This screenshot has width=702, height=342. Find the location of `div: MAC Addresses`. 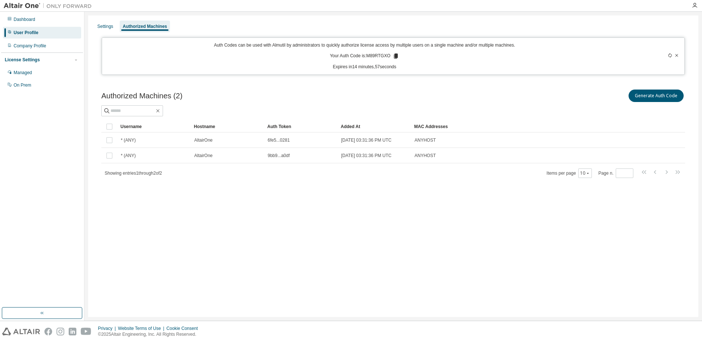

div: MAC Addresses is located at coordinates (511, 127).